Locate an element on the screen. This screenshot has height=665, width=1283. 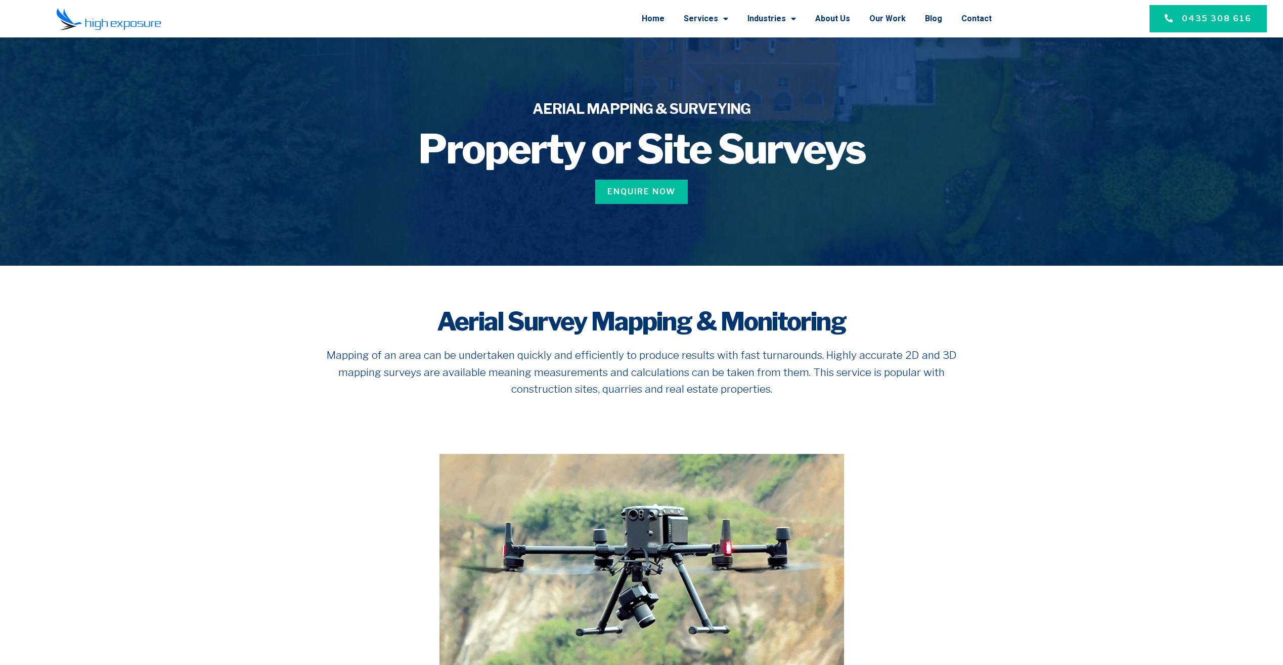
span: 0435 308 616 is located at coordinates (1217, 19).